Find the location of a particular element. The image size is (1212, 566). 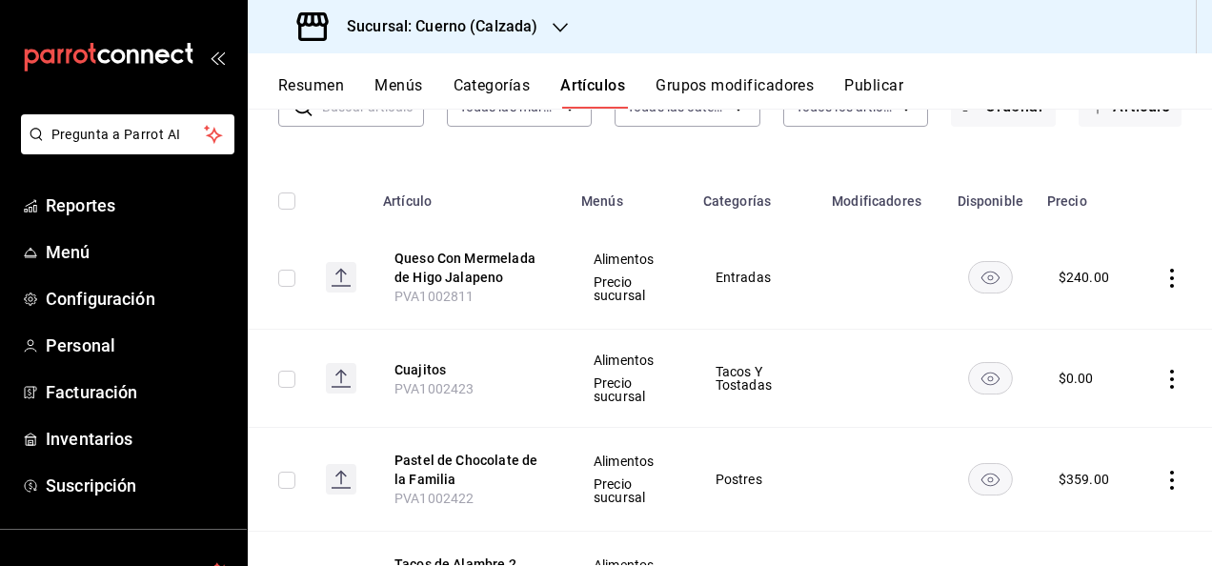

th: Categorías is located at coordinates (756, 195).